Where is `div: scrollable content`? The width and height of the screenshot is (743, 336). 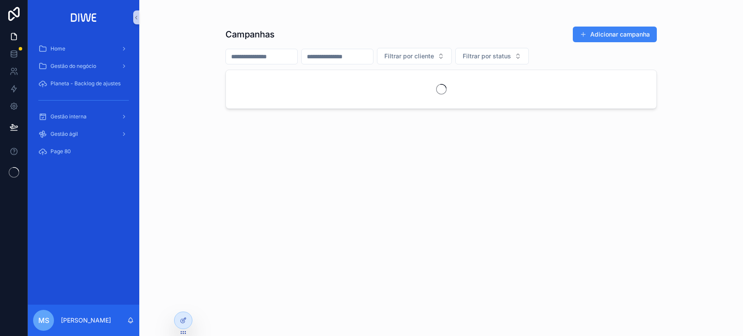 div: scrollable content is located at coordinates (84, 103).